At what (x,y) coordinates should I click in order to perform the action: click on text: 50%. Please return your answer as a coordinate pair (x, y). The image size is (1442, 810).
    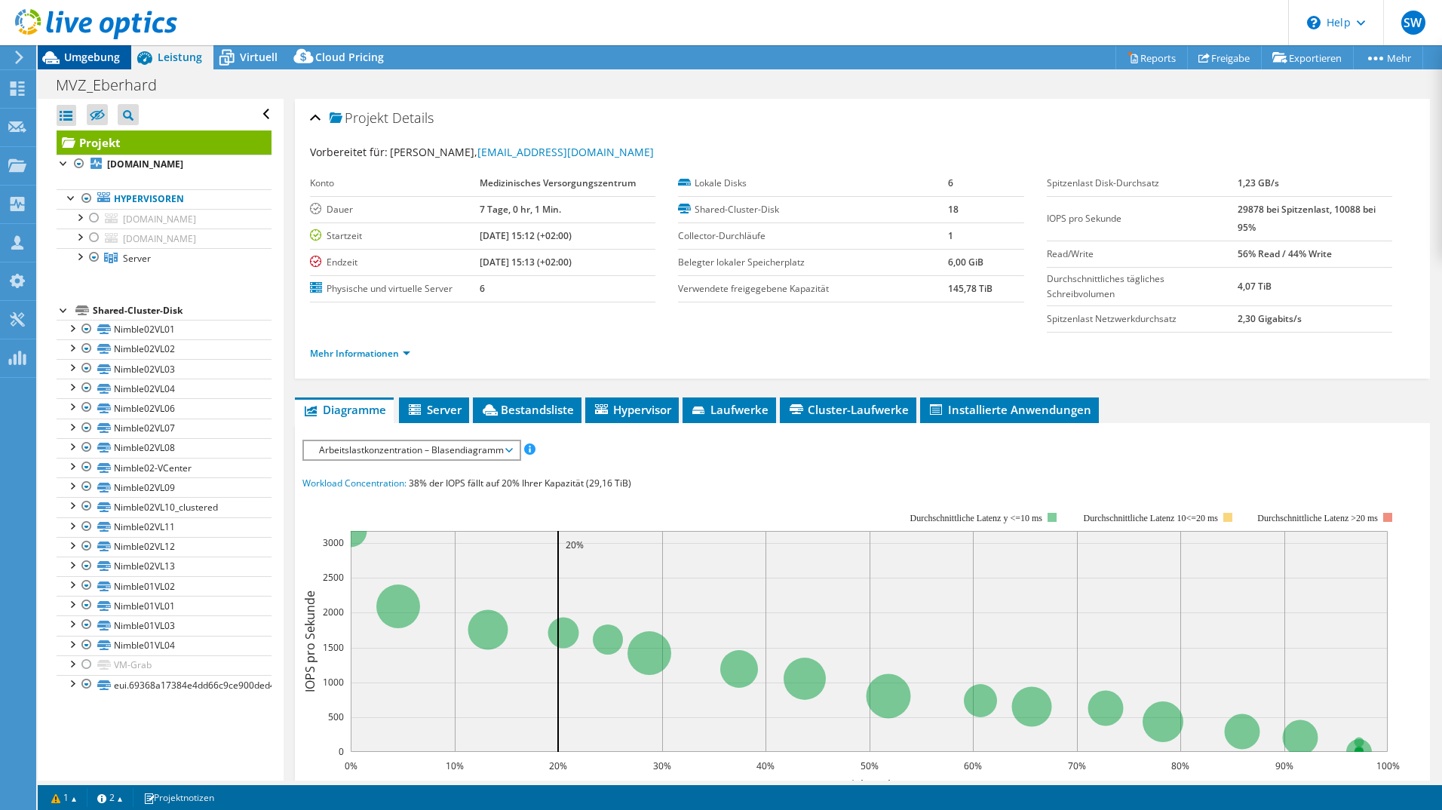
    Looking at the image, I should click on (870, 766).